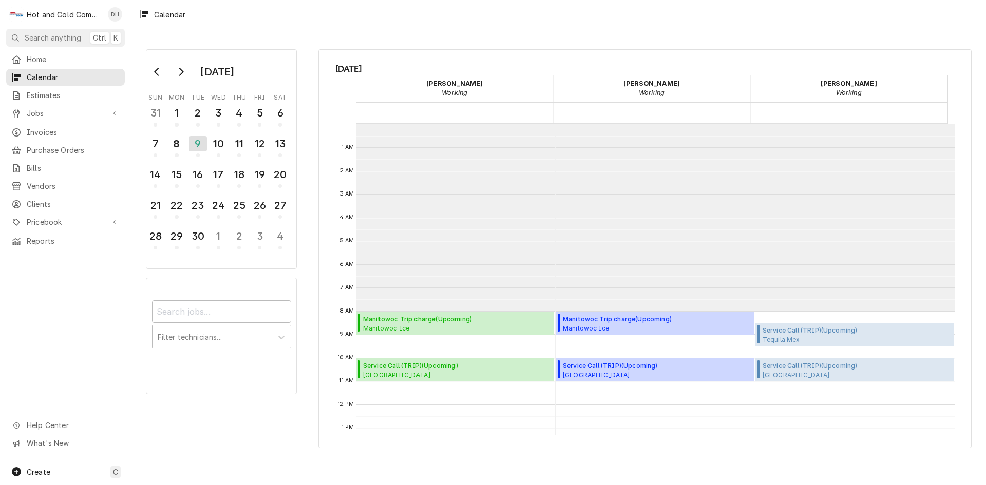 Image resolution: width=986 pixels, height=485 pixels. What do you see at coordinates (156, 96) in the screenshot?
I see `th: Sunday` at bounding box center [156, 96].